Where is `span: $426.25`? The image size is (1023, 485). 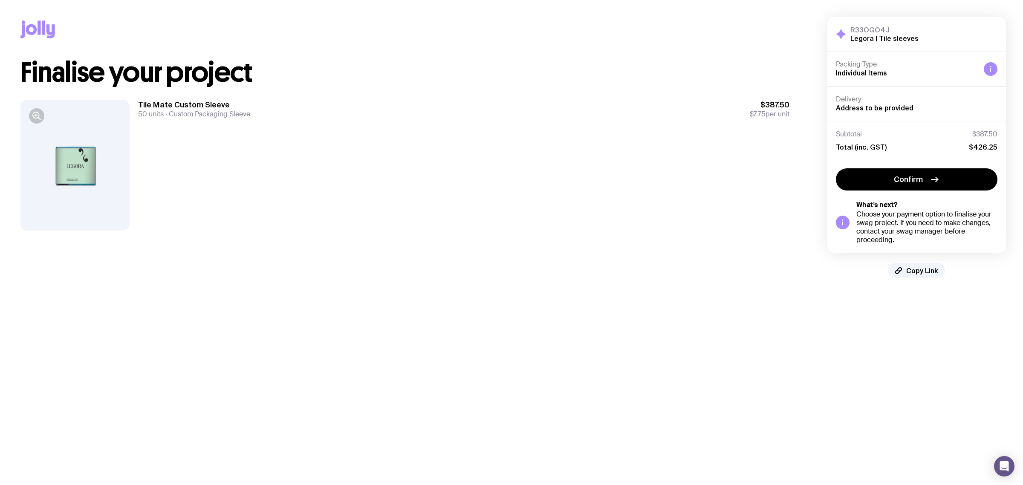
span: $426.25 is located at coordinates (983, 147).